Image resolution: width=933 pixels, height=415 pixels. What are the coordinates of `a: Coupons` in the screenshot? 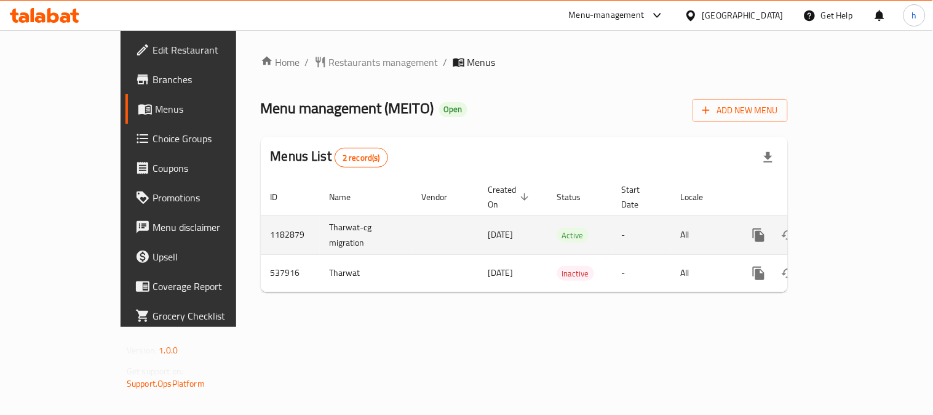 It's located at (200, 168).